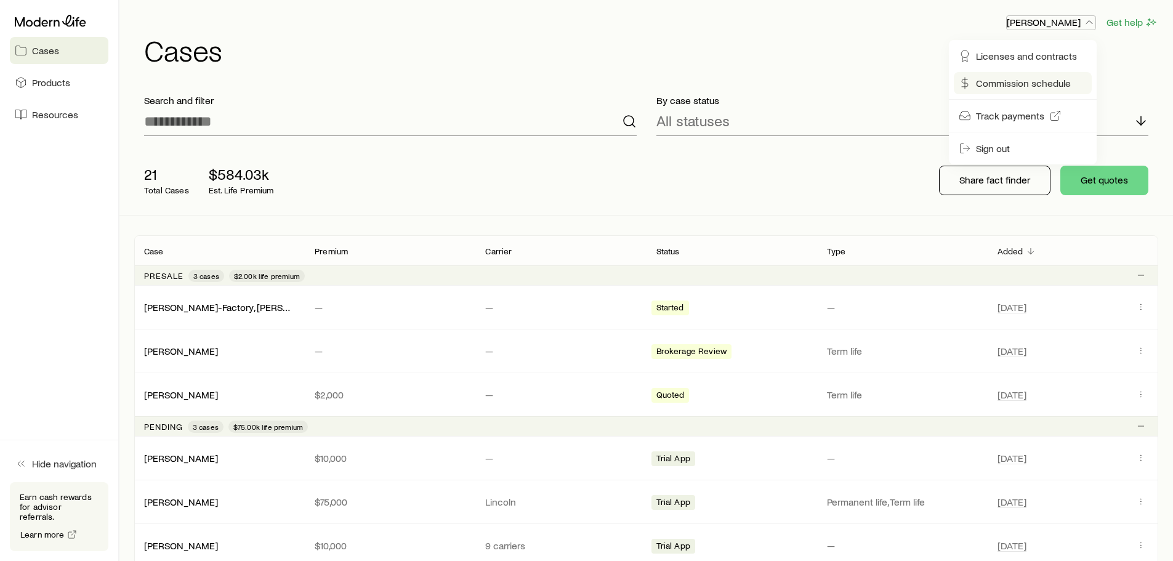  What do you see at coordinates (51, 82) in the screenshot?
I see `span: Products` at bounding box center [51, 82].